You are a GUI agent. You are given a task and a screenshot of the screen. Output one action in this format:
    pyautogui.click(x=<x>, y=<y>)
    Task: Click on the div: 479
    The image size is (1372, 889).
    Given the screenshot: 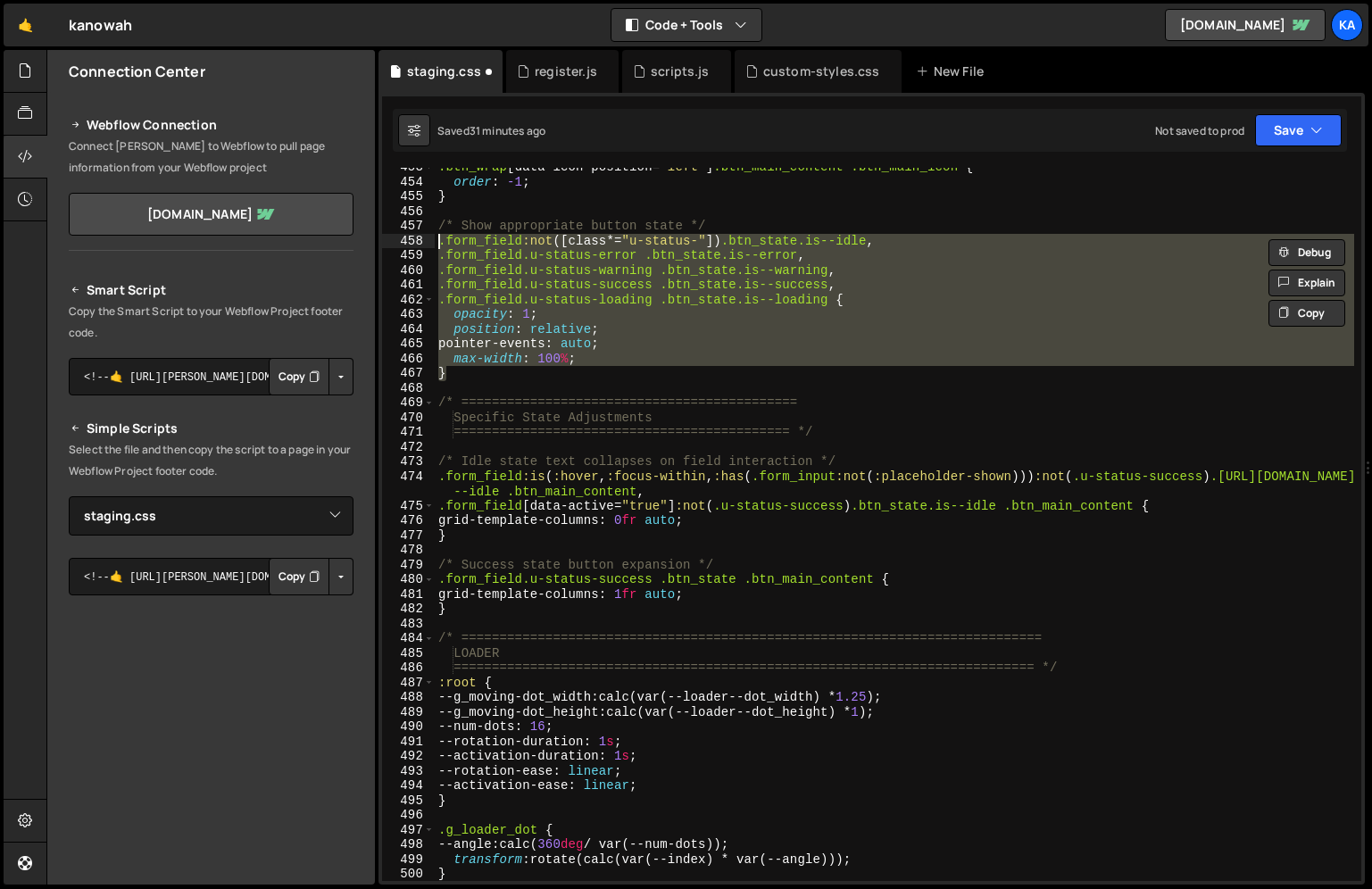 What is the action you would take?
    pyautogui.click(x=408, y=565)
    